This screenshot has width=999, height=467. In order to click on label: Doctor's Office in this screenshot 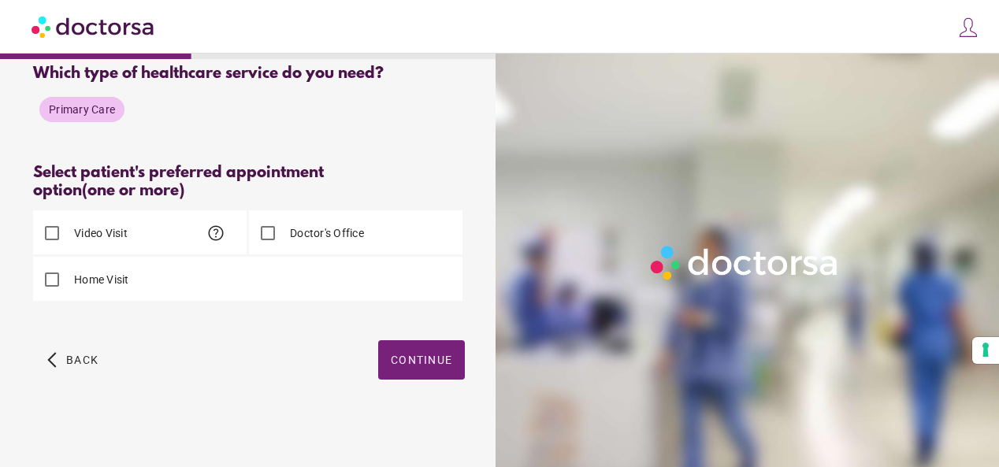, I will do `click(325, 233)`.